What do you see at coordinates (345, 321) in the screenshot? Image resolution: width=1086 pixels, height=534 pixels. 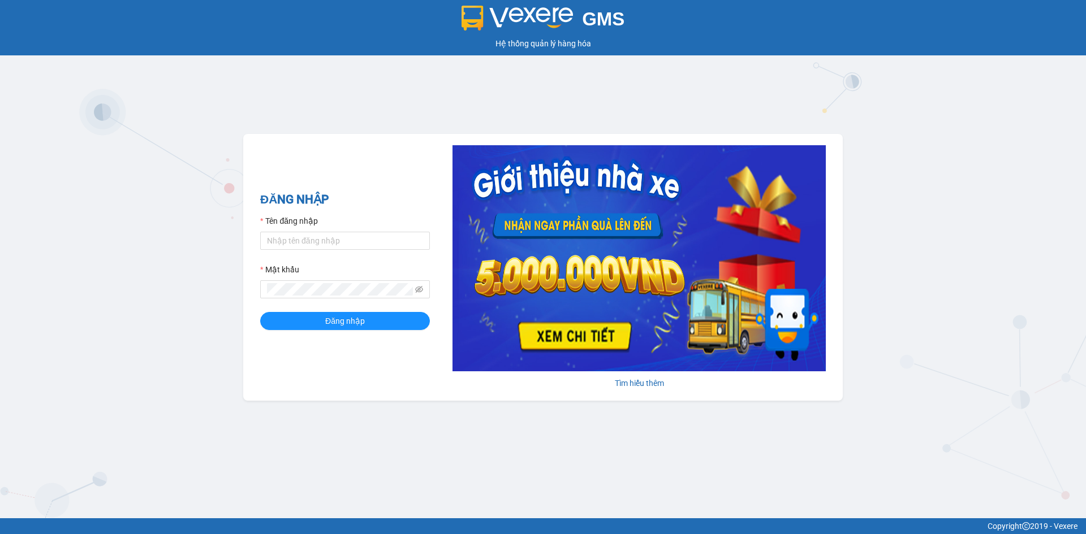 I see `button: Đăng nhập` at bounding box center [345, 321].